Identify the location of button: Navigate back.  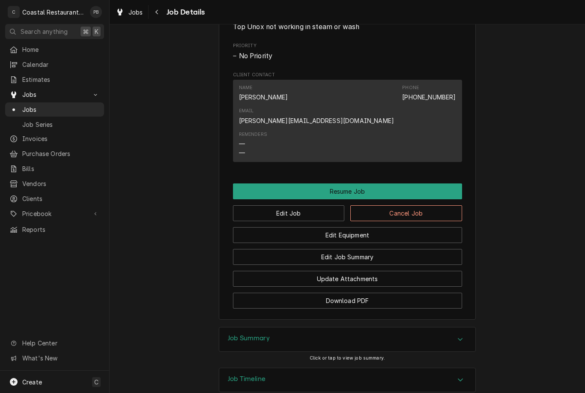
(157, 12).